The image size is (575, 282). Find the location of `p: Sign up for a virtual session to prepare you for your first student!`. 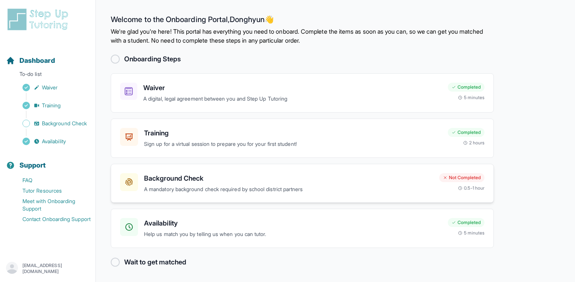

p: Sign up for a virtual session to prepare you for your first student! is located at coordinates (293, 144).